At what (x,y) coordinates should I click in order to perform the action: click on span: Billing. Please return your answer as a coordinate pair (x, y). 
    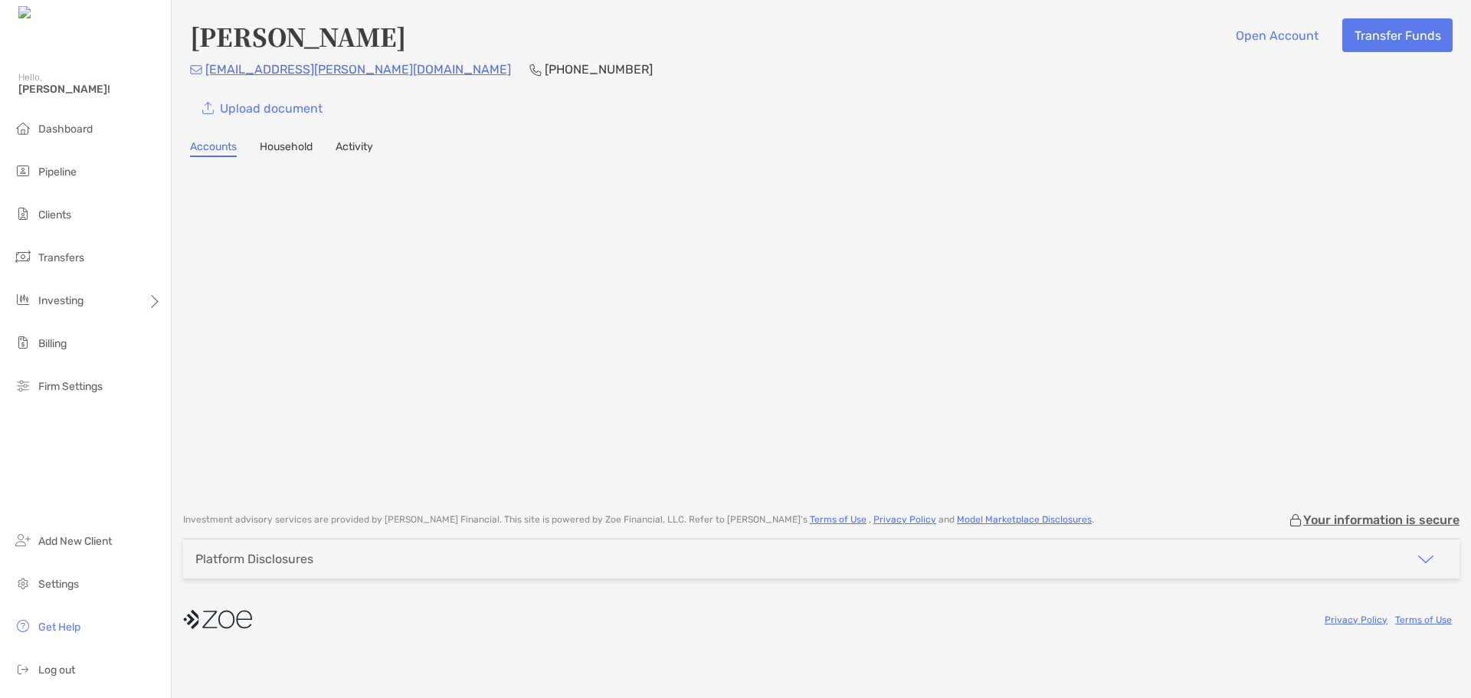
    Looking at the image, I should click on (52, 343).